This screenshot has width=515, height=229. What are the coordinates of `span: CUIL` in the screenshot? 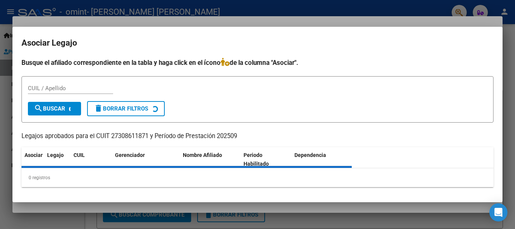 It's located at (79, 155).